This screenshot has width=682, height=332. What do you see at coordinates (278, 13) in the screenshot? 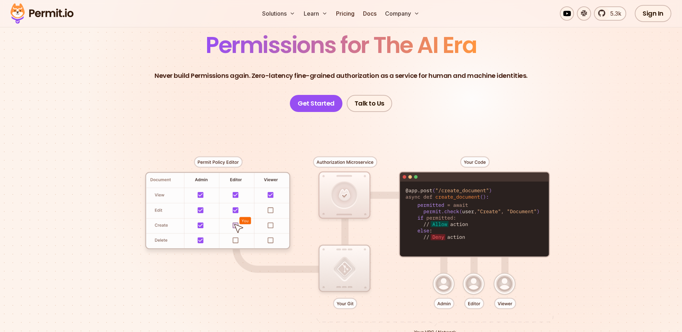
I see `button: Solutions` at bounding box center [278, 13].